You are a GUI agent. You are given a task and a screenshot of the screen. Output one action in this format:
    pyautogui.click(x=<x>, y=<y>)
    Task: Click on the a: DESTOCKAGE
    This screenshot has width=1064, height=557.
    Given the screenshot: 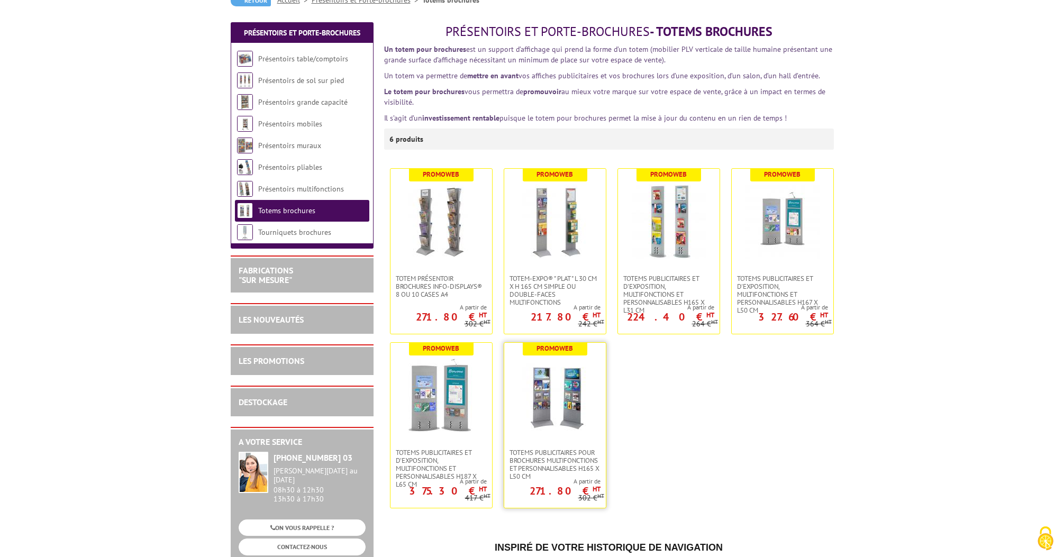 What is the action you would take?
    pyautogui.click(x=263, y=402)
    